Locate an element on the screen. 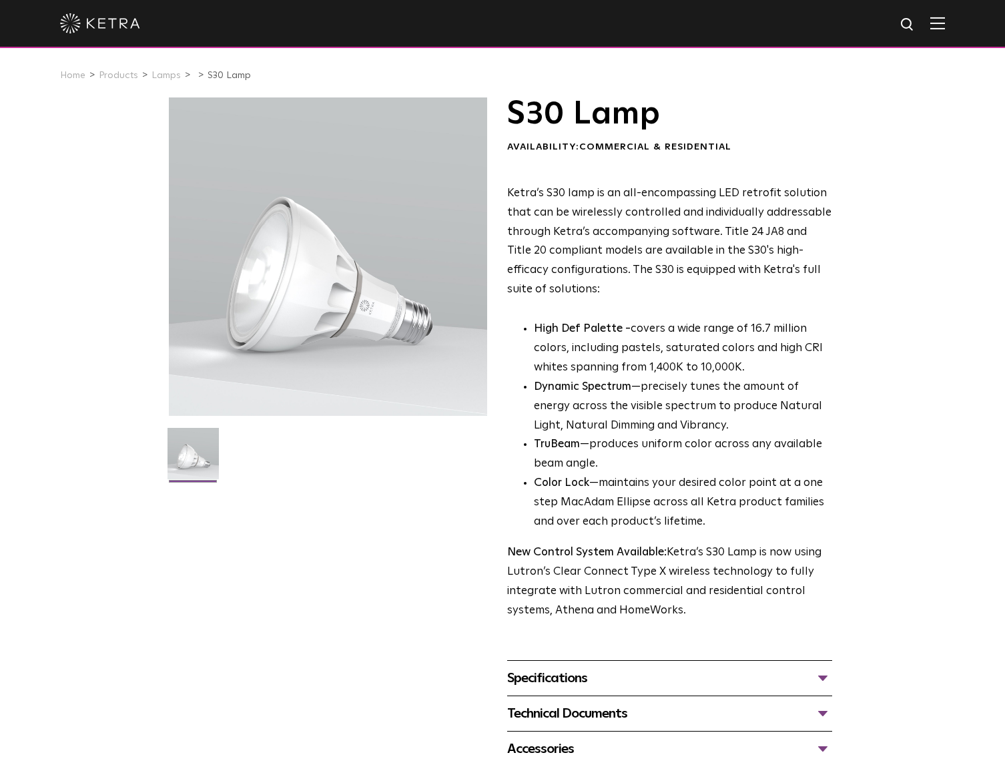 This screenshot has height=783, width=1005. strong: Dynamic Spectrum is located at coordinates (582, 386).